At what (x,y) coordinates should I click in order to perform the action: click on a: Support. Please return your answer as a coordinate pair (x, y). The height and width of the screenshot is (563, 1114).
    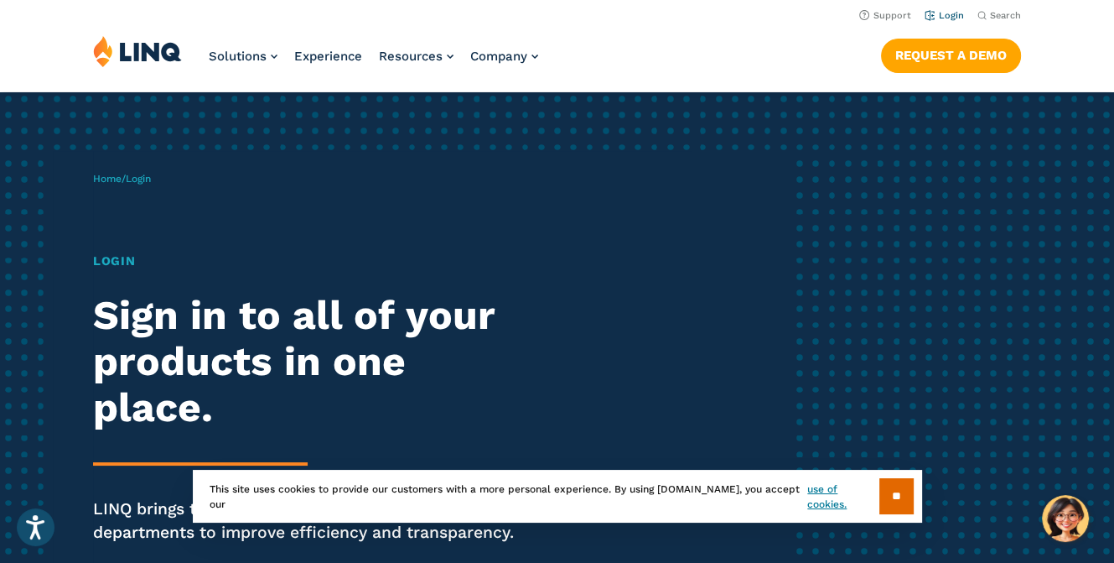
    Looking at the image, I should click on (885, 15).